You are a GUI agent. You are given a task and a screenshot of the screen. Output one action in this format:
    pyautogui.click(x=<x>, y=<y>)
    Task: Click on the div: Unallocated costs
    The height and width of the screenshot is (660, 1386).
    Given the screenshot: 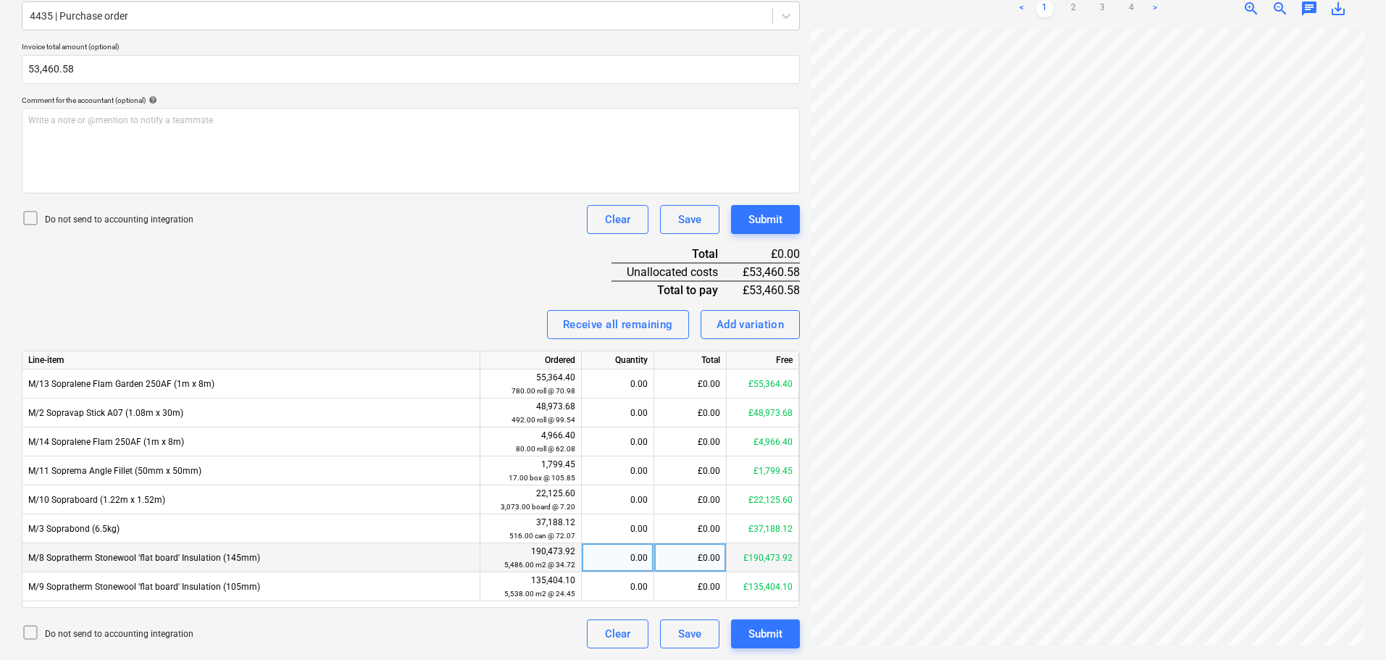 What is the action you would take?
    pyautogui.click(x=676, y=272)
    